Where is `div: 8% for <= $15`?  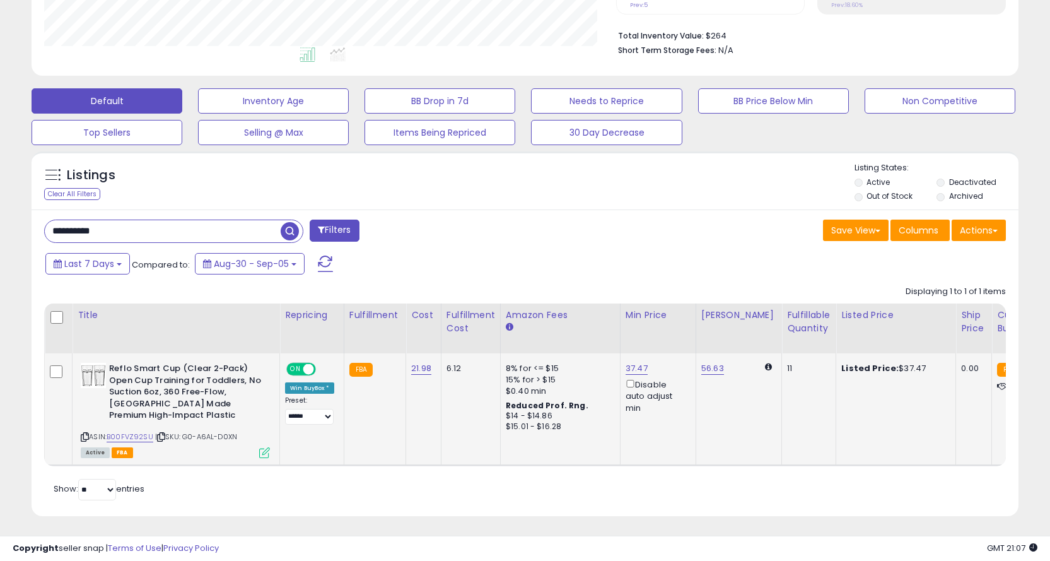 div: 8% for <= $15 is located at coordinates (558, 368).